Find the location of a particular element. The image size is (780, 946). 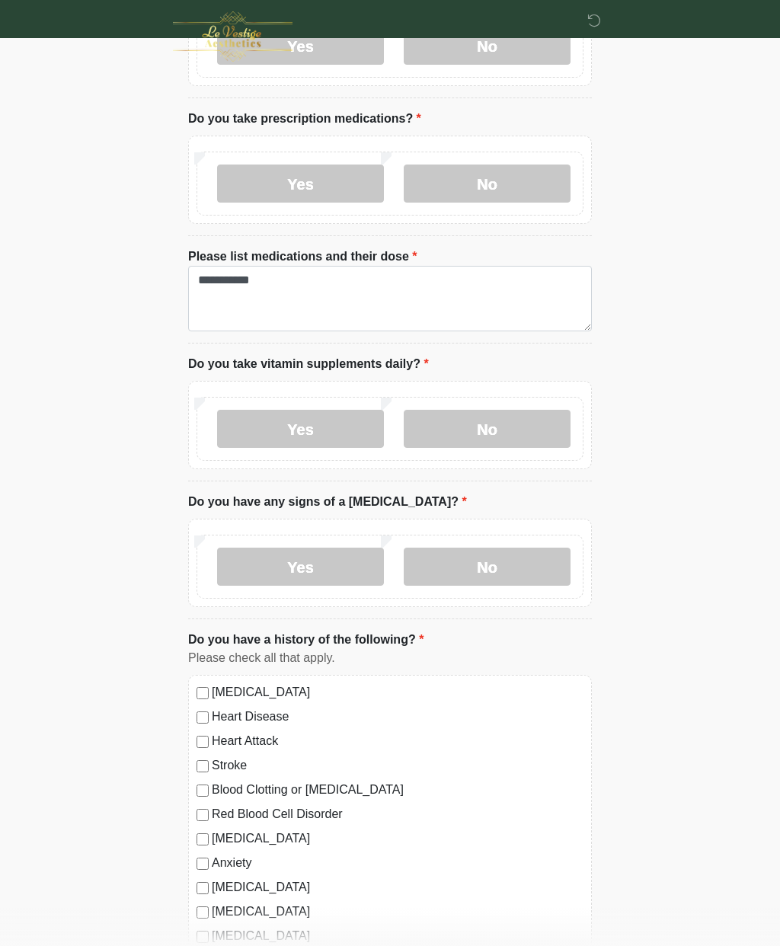

label: Do you take prescription medications? is located at coordinates (305, 119).